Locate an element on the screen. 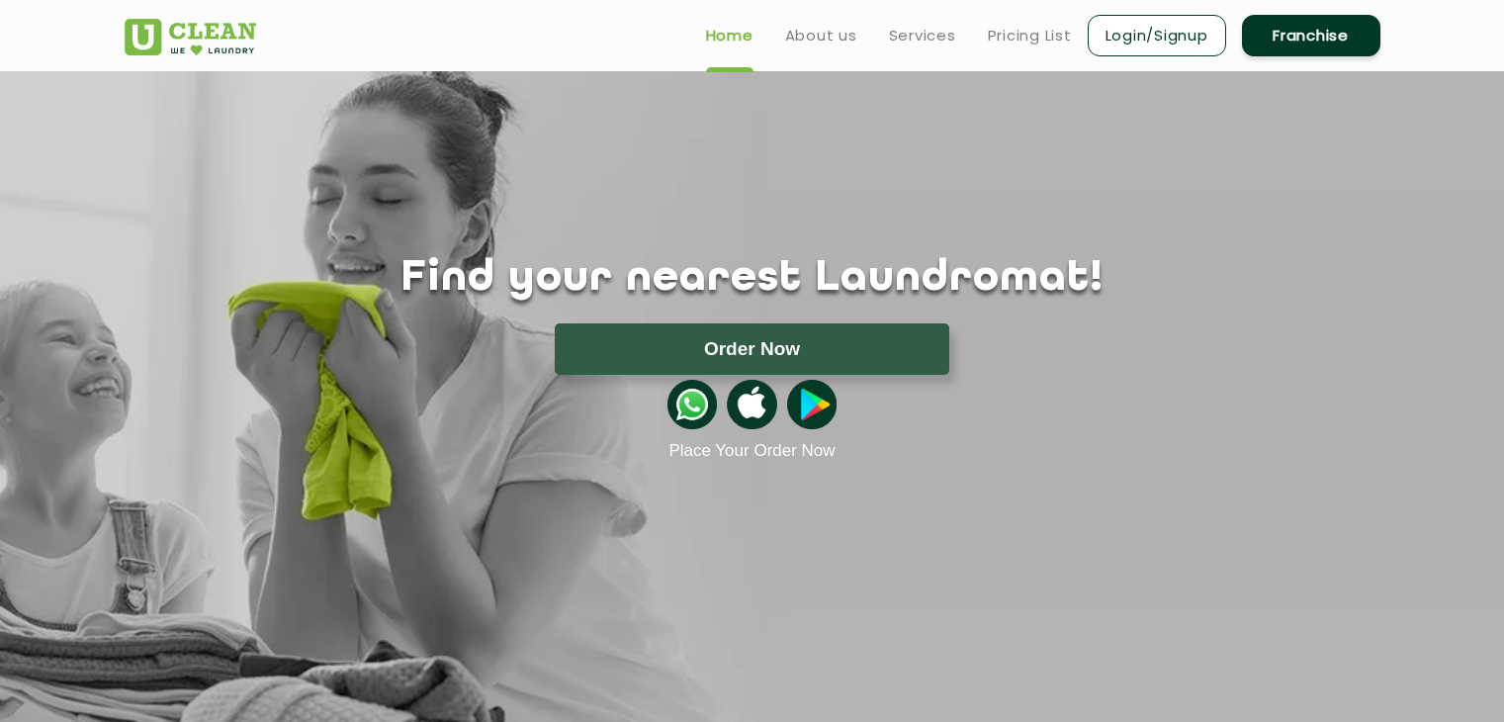 This screenshot has height=722, width=1504. h1: Find your nearest Laundromat! is located at coordinates (753, 279).